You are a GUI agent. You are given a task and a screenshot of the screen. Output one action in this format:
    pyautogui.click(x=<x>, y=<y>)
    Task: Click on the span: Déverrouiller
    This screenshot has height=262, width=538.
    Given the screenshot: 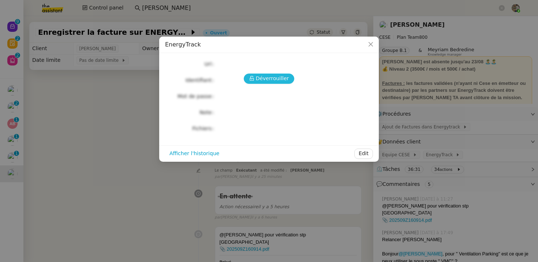 What is the action you would take?
    pyautogui.click(x=272, y=78)
    